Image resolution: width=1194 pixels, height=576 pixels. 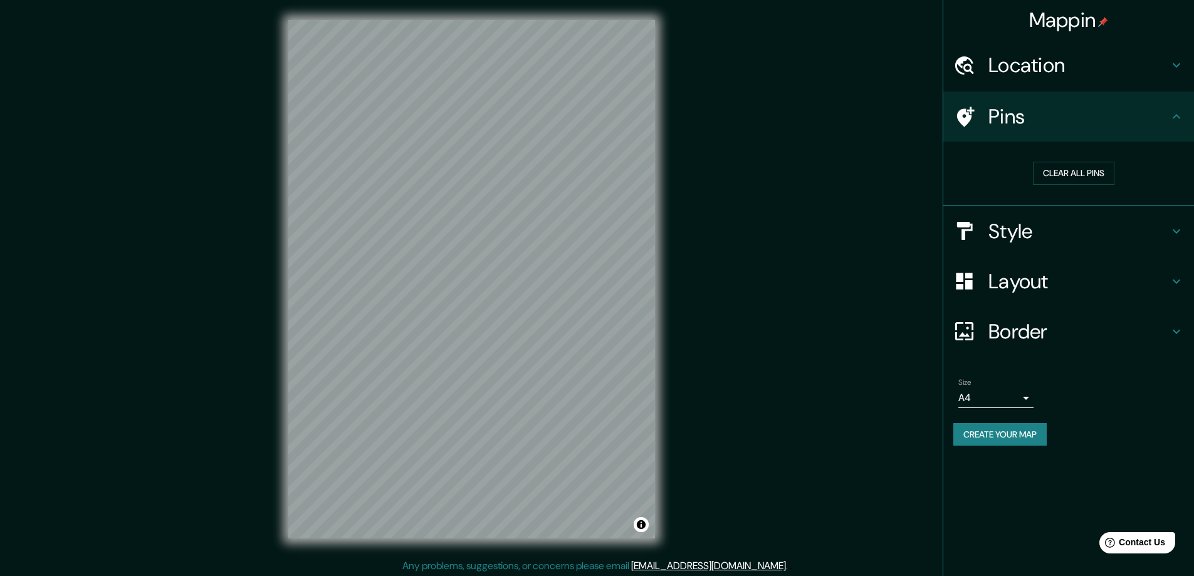 I want to click on div: Pins, so click(x=1068, y=117).